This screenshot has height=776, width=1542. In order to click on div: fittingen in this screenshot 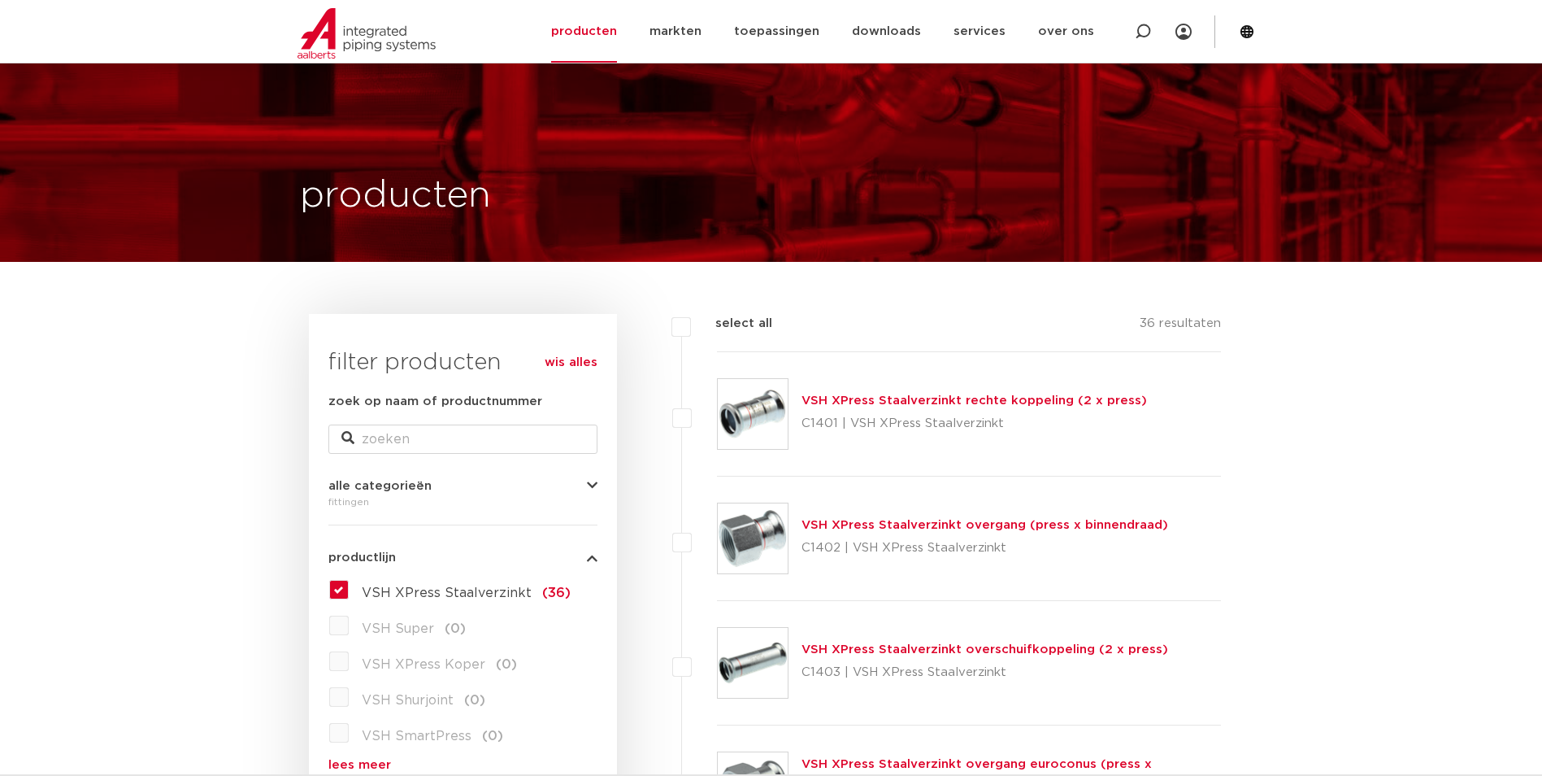, I will do `click(463, 502)`.